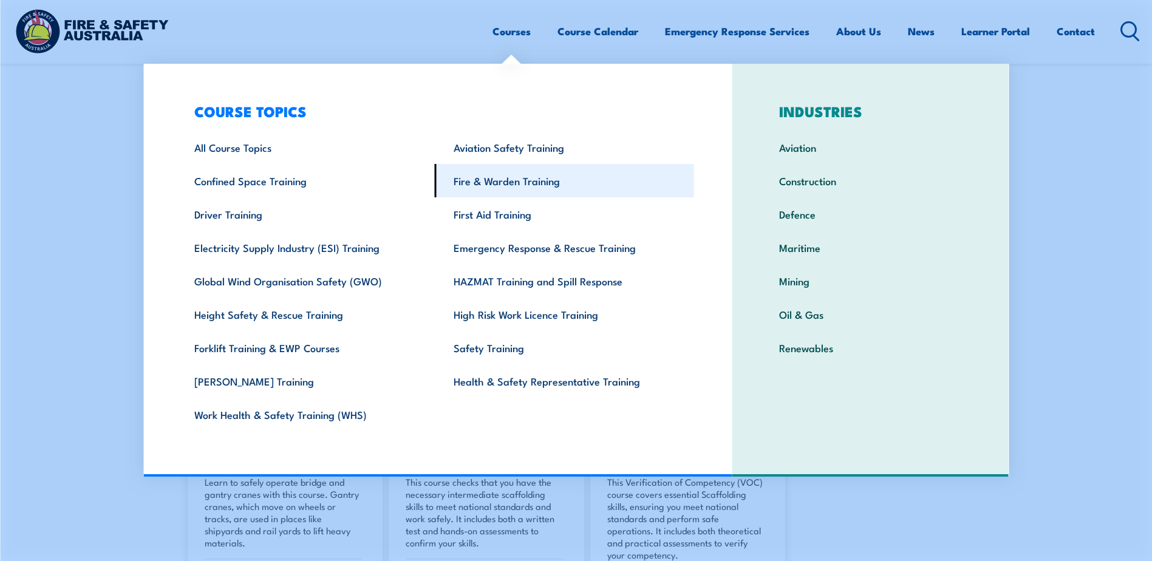 Image resolution: width=1152 pixels, height=561 pixels. I want to click on a: Height Safety & Rescue Training, so click(305, 314).